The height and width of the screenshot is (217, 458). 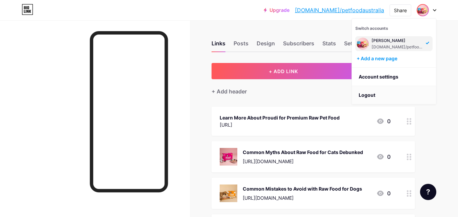 What do you see at coordinates (277, 10) in the screenshot?
I see `a: Upgrade` at bounding box center [277, 10].